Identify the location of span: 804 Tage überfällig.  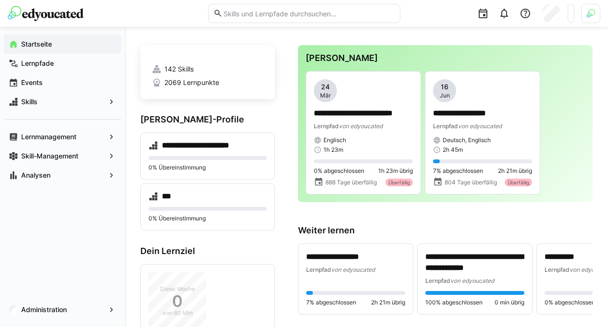
(471, 183).